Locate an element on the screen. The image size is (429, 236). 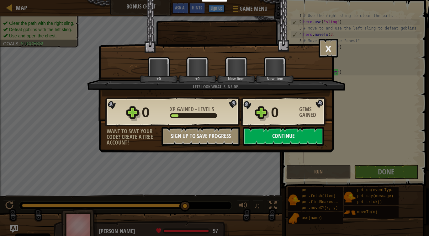
span: 5 is located at coordinates (213, 109).